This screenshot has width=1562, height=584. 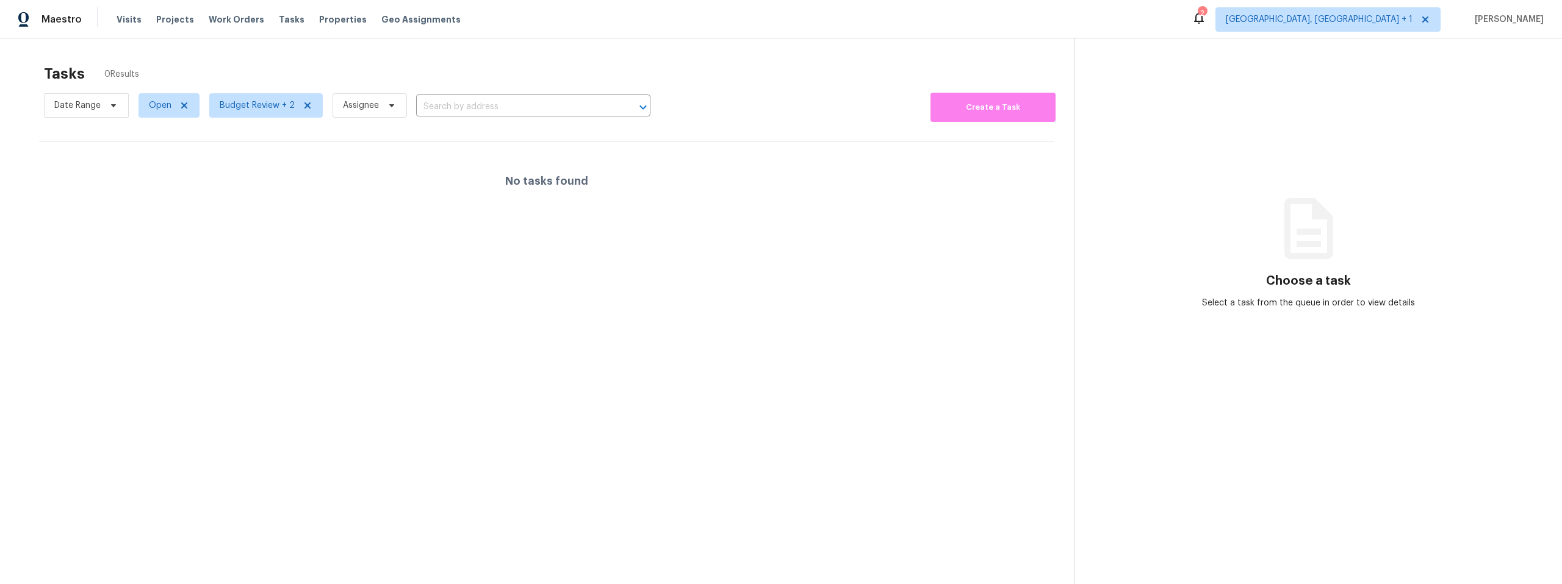 I want to click on h4: No tasks found, so click(x=547, y=181).